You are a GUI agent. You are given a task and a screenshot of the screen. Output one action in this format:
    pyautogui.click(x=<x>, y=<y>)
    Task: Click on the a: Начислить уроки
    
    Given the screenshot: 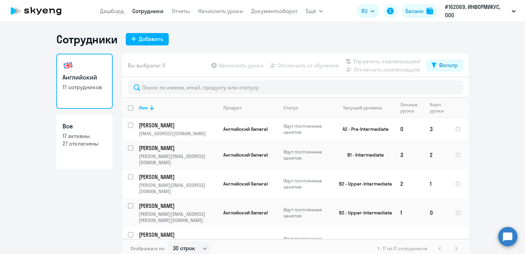 What is the action you would take?
    pyautogui.click(x=221, y=11)
    